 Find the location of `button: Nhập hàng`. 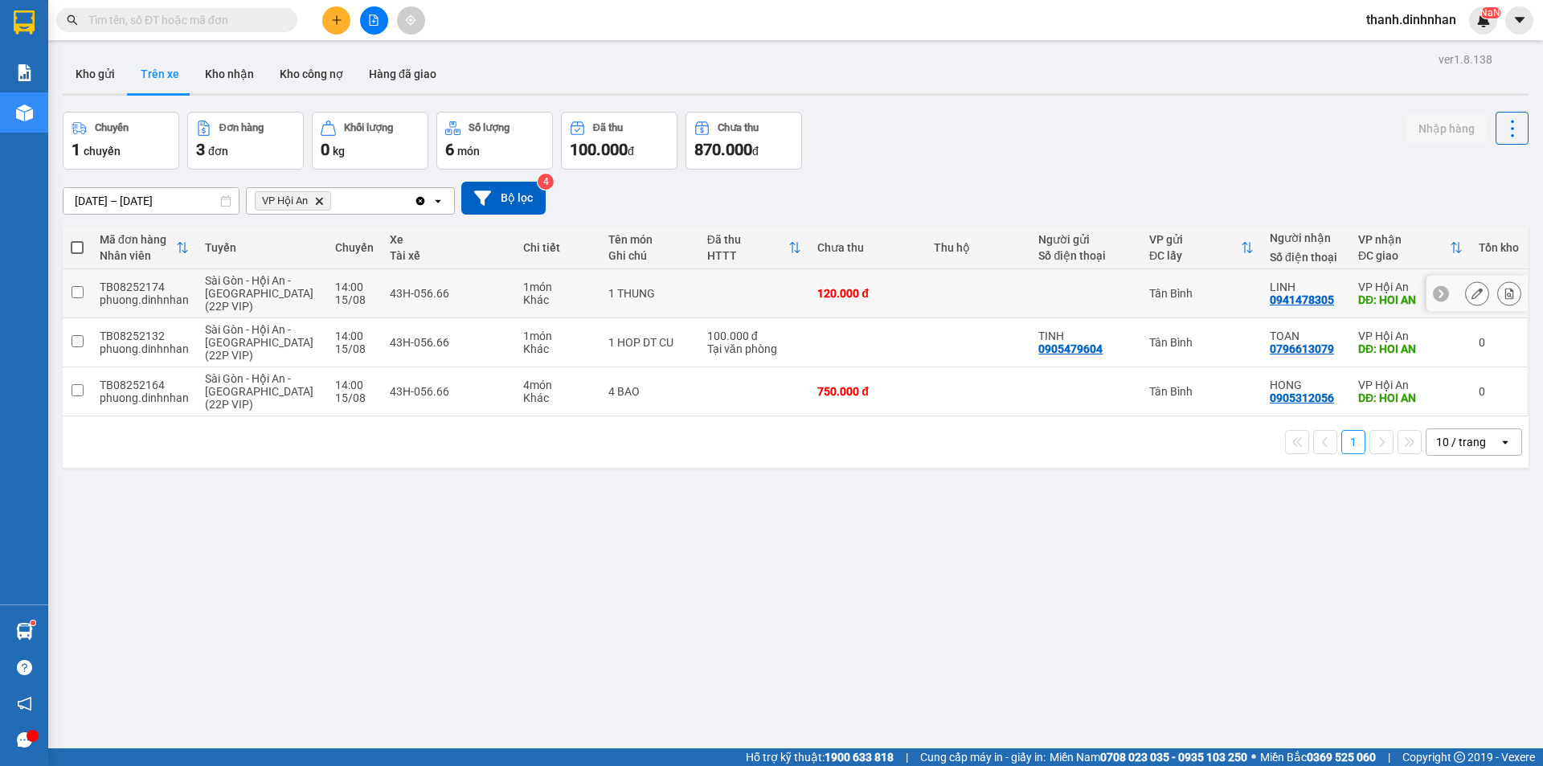

button: Nhập hàng is located at coordinates (1447, 129).